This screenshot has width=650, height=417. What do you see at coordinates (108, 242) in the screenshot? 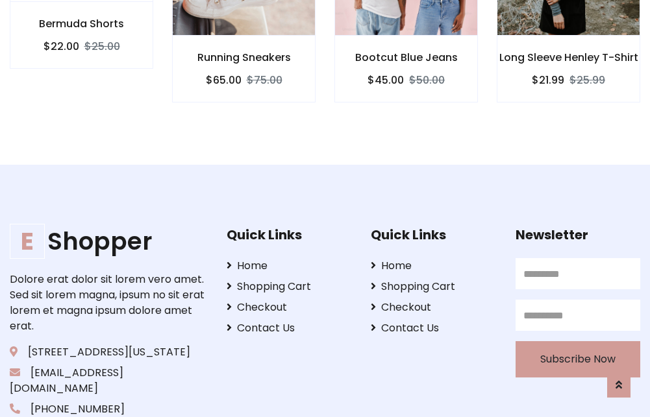
I see `h1: Shopper` at bounding box center [108, 242].